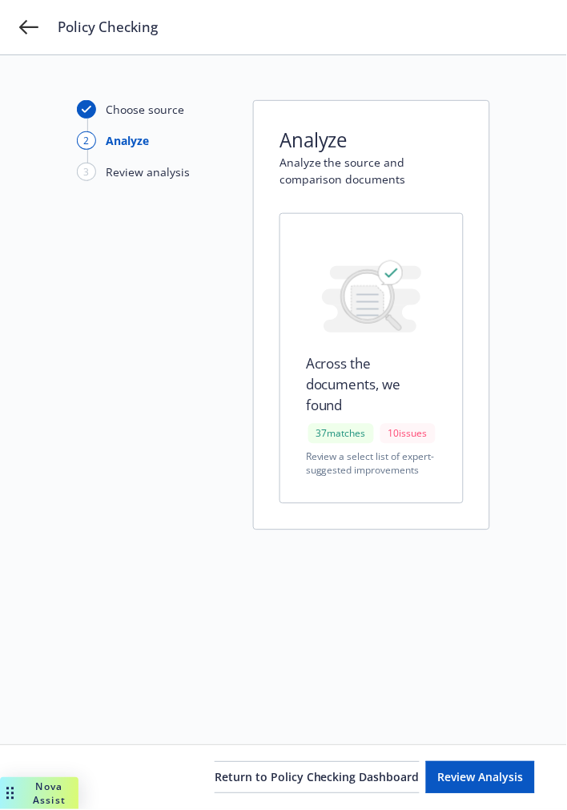 The image size is (567, 810). Describe the element at coordinates (127, 140) in the screenshot. I see `div: Analyze` at that location.